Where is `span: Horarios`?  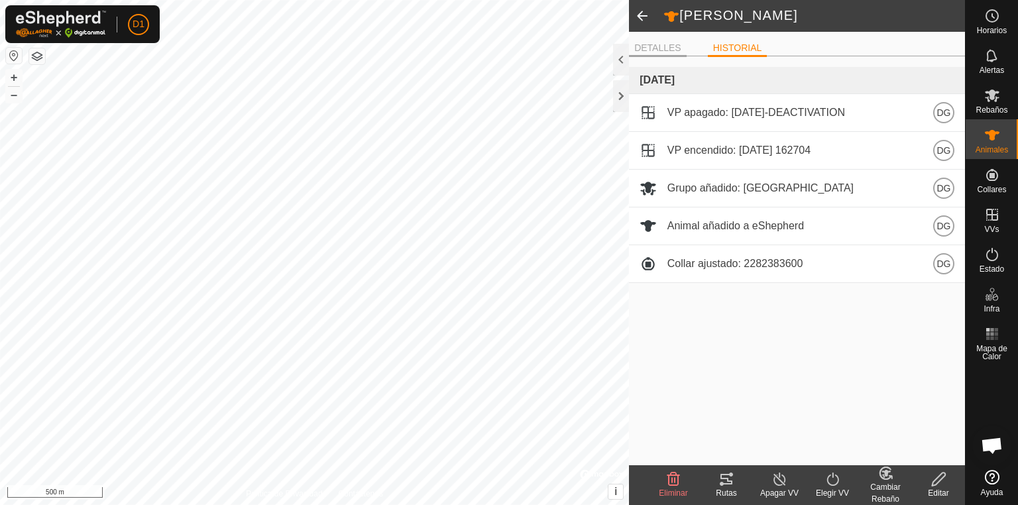
span: Horarios is located at coordinates (991, 30).